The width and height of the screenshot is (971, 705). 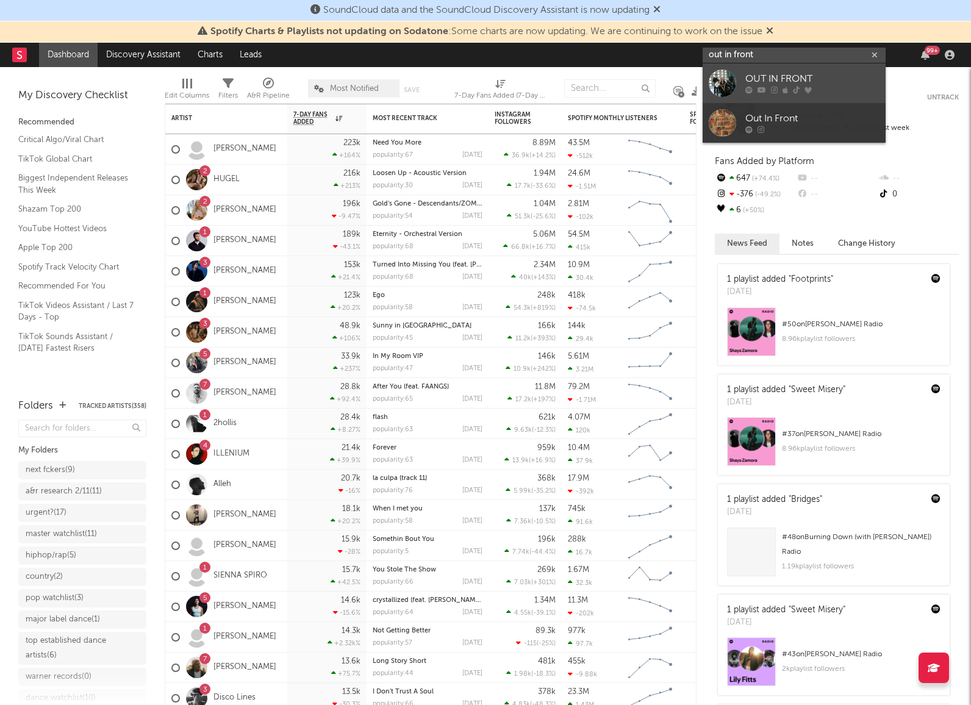 What do you see at coordinates (752, 210) in the screenshot?
I see `span: +50 %` at bounding box center [752, 210].